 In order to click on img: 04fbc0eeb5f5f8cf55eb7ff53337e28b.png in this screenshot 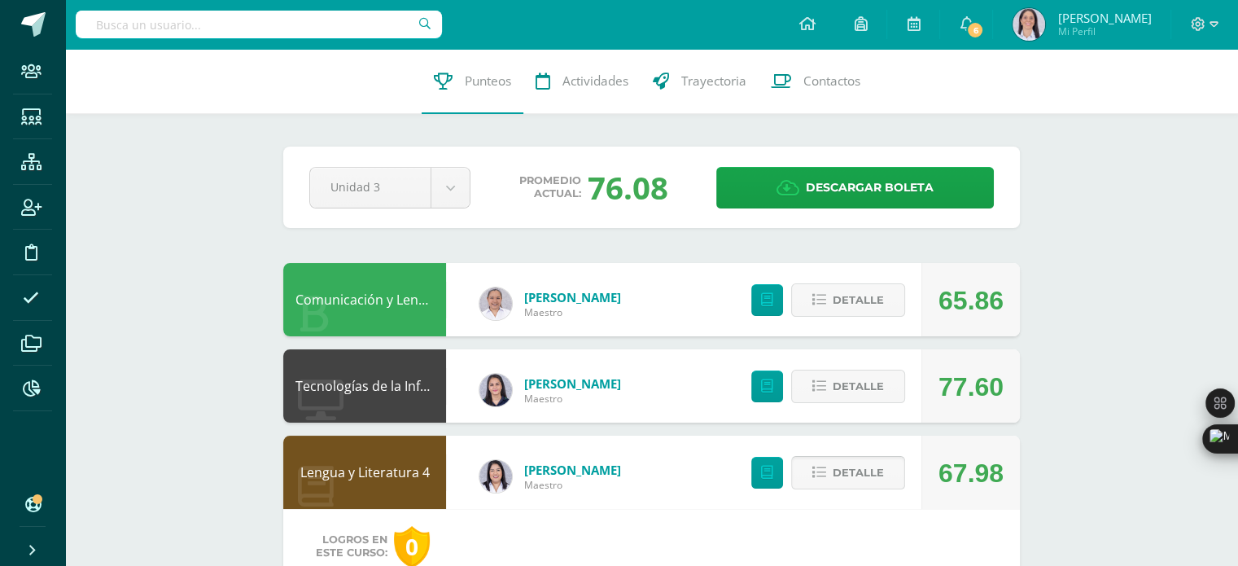, I will do `click(496, 304)`.